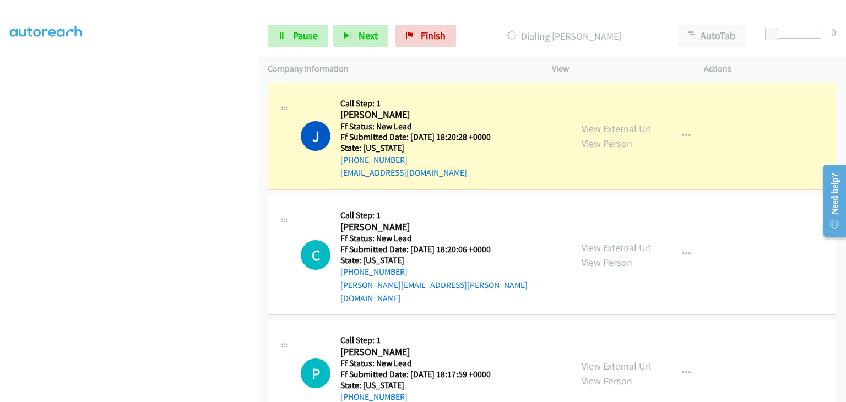 Image resolution: width=846 pixels, height=402 pixels. What do you see at coordinates (770, 69) in the screenshot?
I see `p: Actions` at bounding box center [770, 69].